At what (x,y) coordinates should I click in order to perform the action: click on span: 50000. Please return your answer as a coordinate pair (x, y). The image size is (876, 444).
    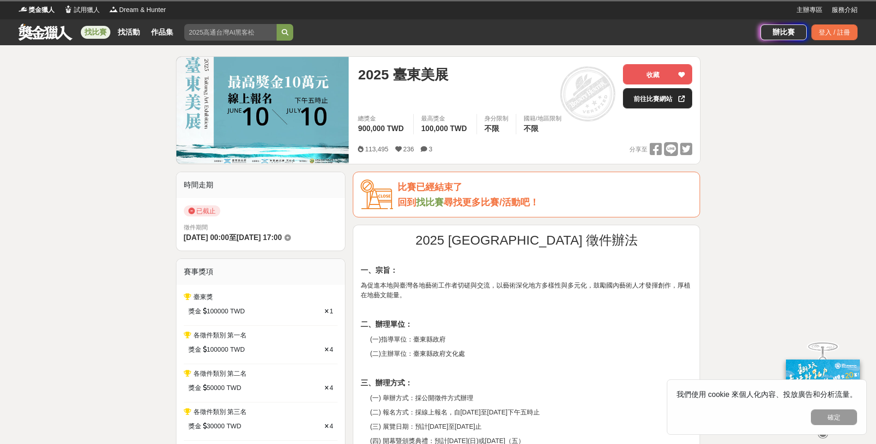
    Looking at the image, I should click on (216, 388).